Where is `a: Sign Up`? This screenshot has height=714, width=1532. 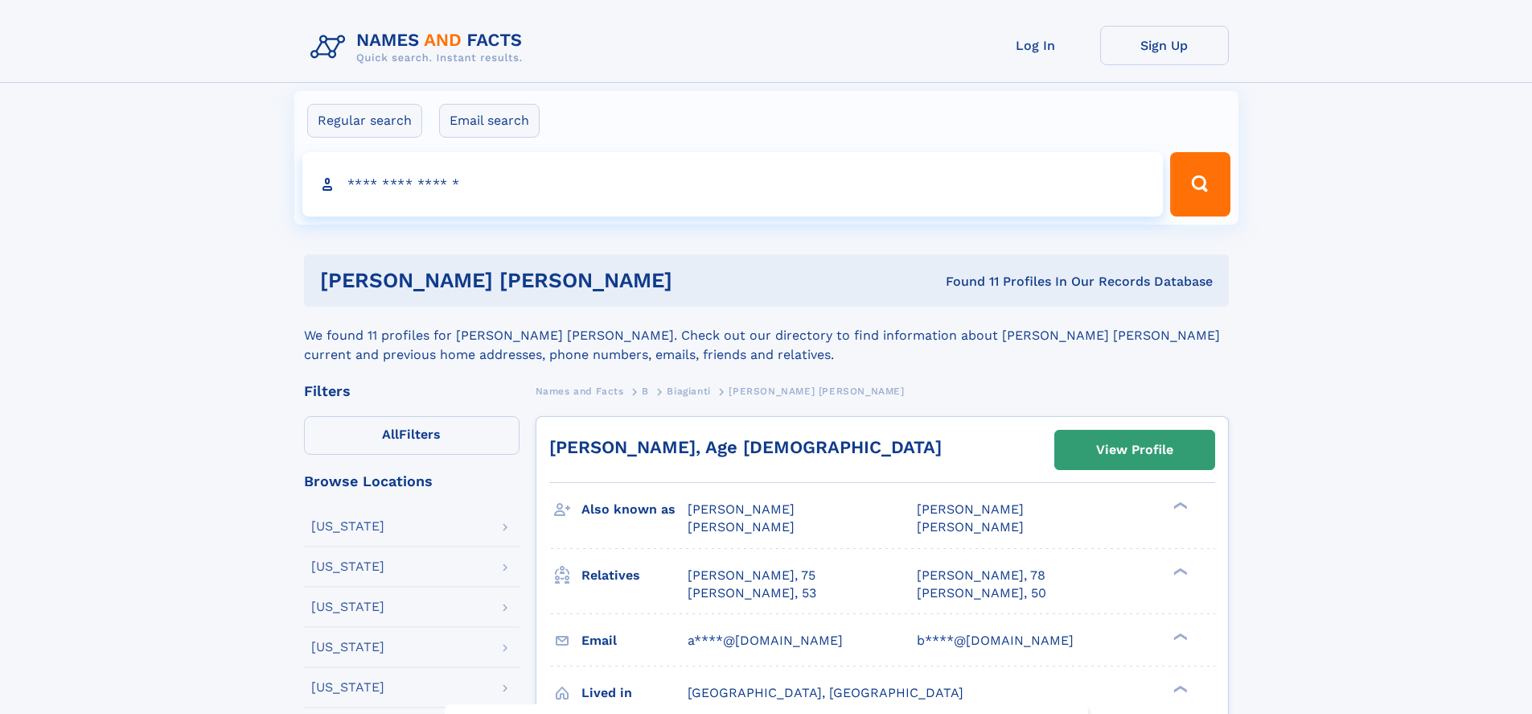 a: Sign Up is located at coordinates (1165, 45).